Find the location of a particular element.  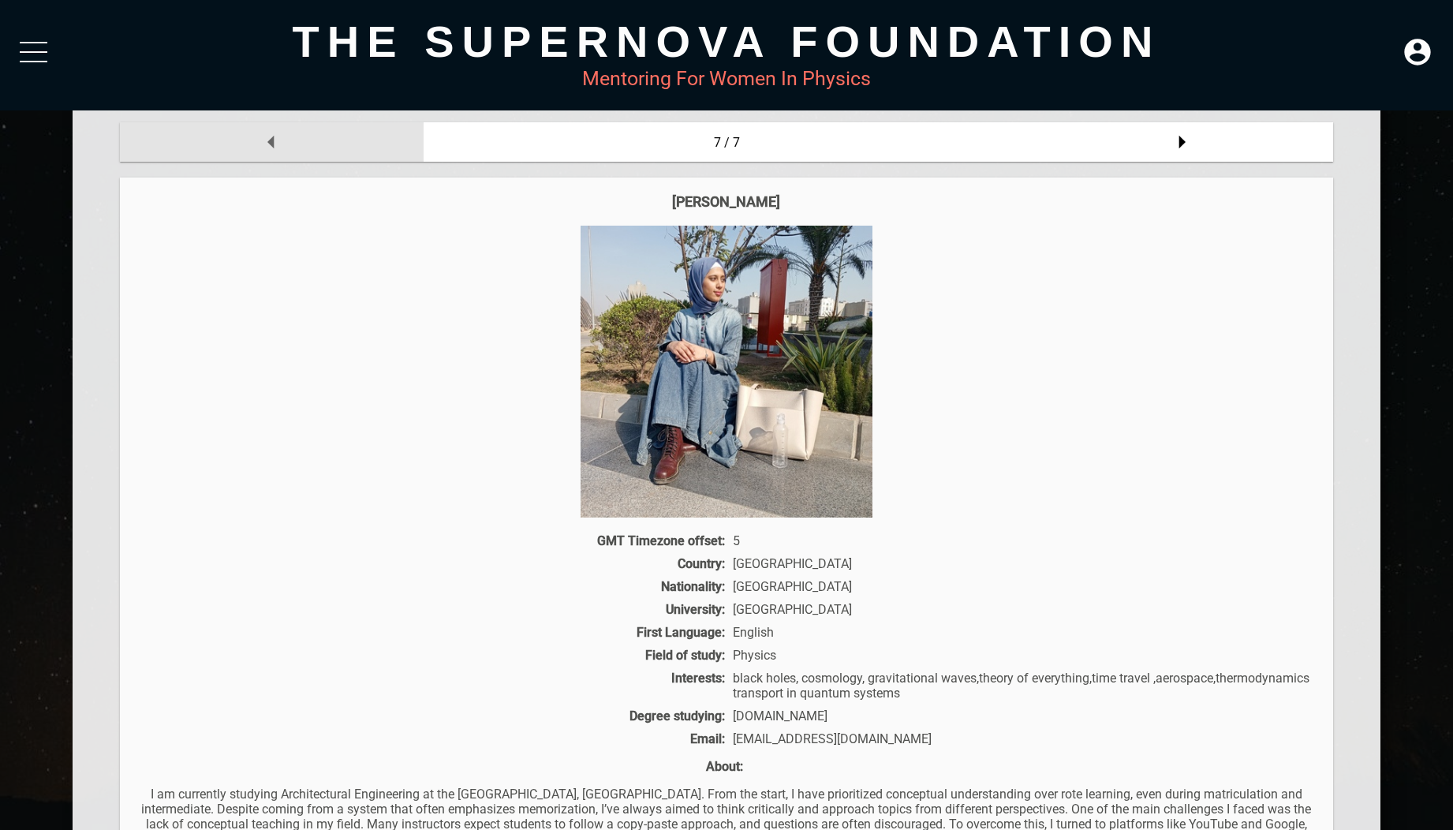

div: Mentoring For Women In Physics is located at coordinates (727, 78).